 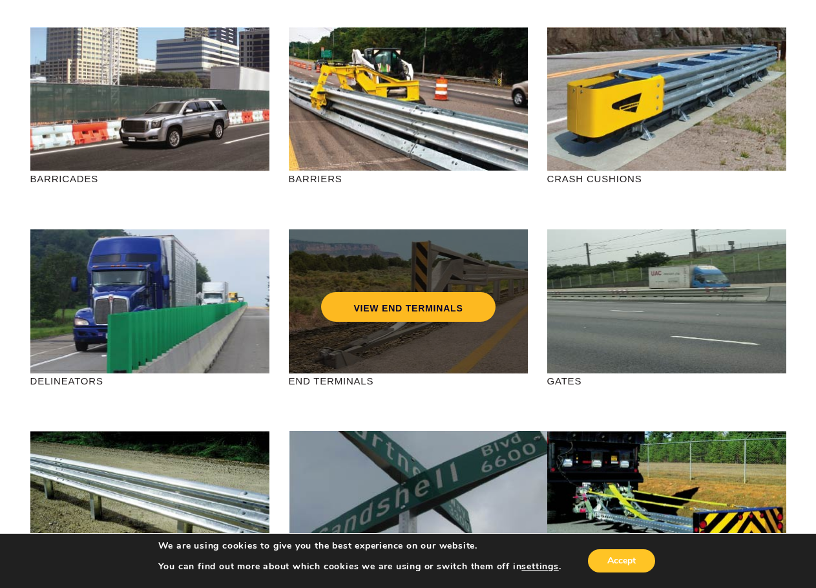 I want to click on p: GATES, so click(x=667, y=381).